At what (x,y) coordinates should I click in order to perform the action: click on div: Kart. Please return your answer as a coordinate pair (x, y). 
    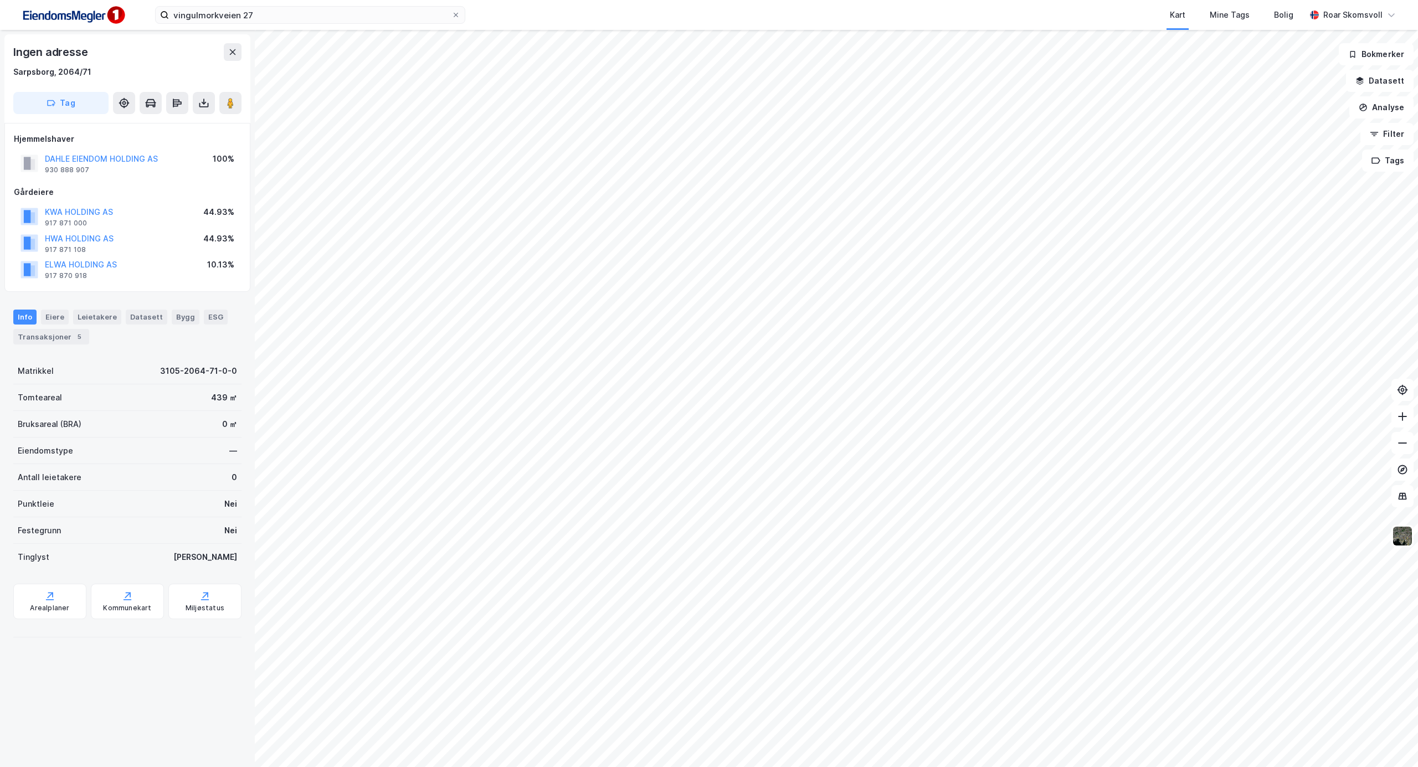
    Looking at the image, I should click on (1178, 15).